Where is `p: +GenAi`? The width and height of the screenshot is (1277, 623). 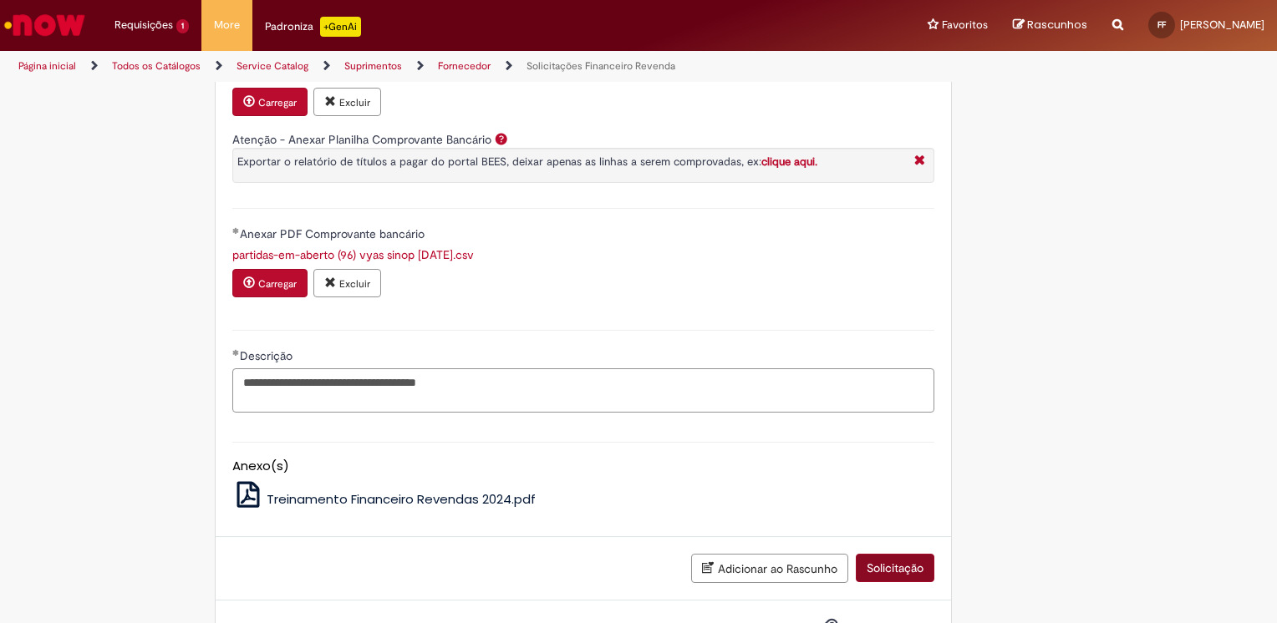 p: +GenAi is located at coordinates (340, 27).